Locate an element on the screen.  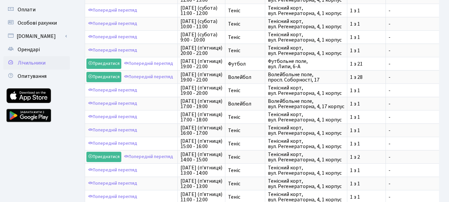
span: Особові рахунки is located at coordinates (37, 23).